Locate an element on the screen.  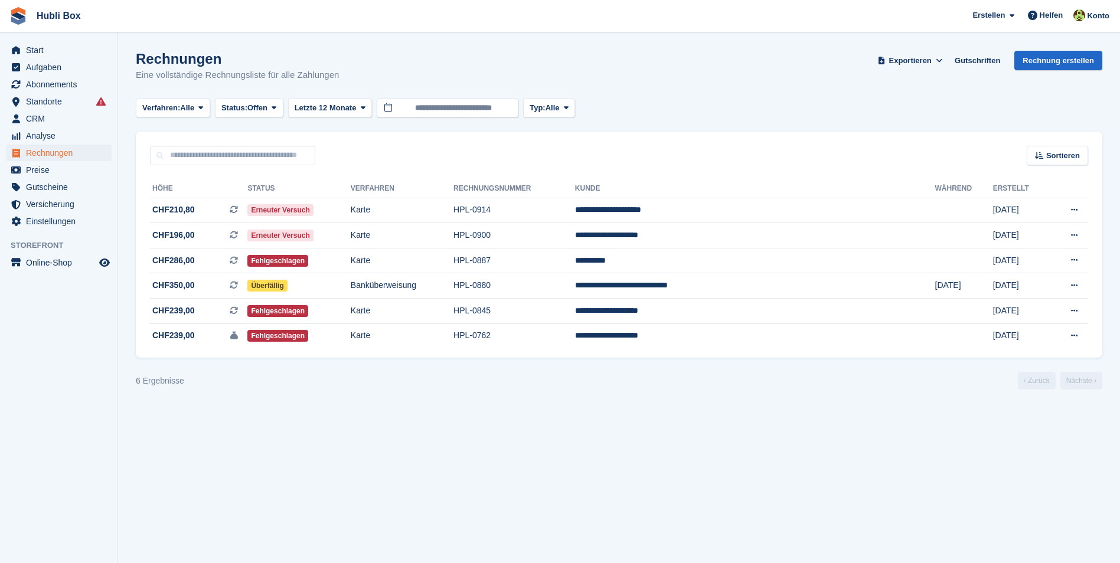
td: Banküberweisung is located at coordinates (402, 286).